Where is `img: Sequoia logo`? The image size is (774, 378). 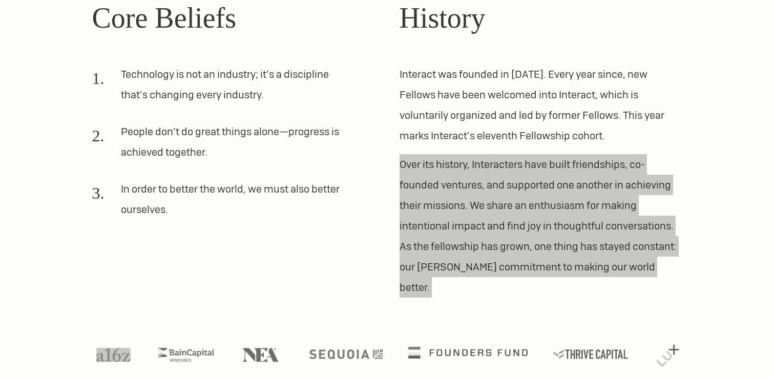
img: Sequoia logo is located at coordinates (346, 354).